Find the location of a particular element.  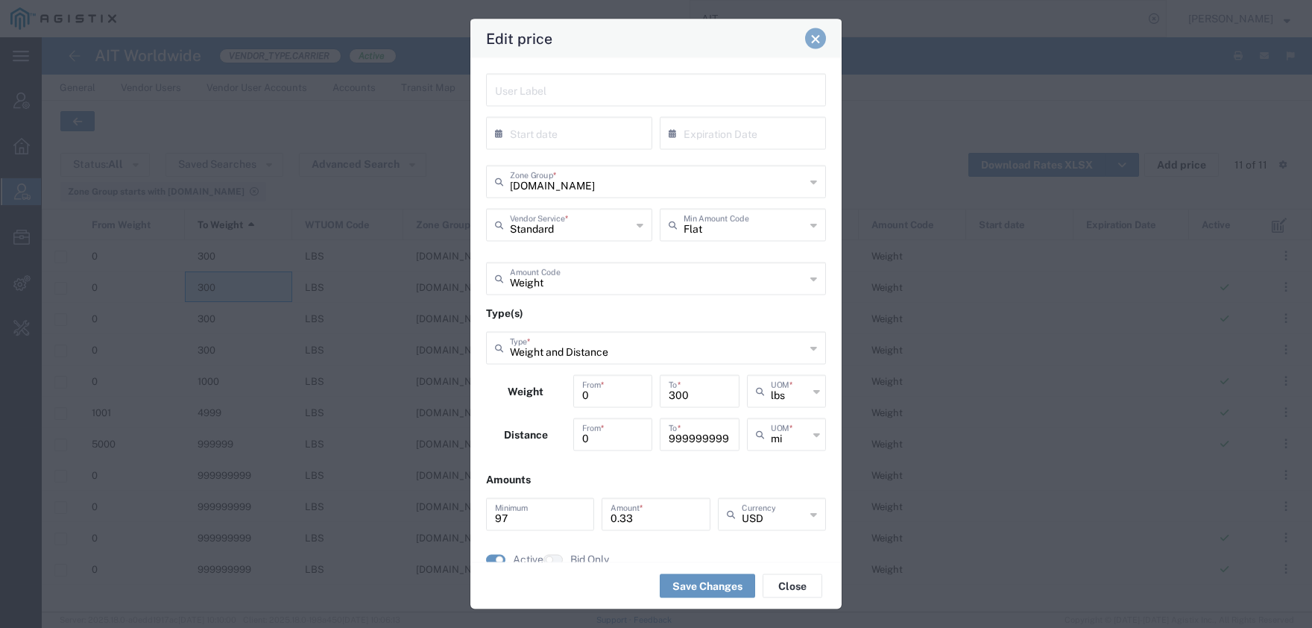

agx-label: Bid Only is located at coordinates (590, 559).